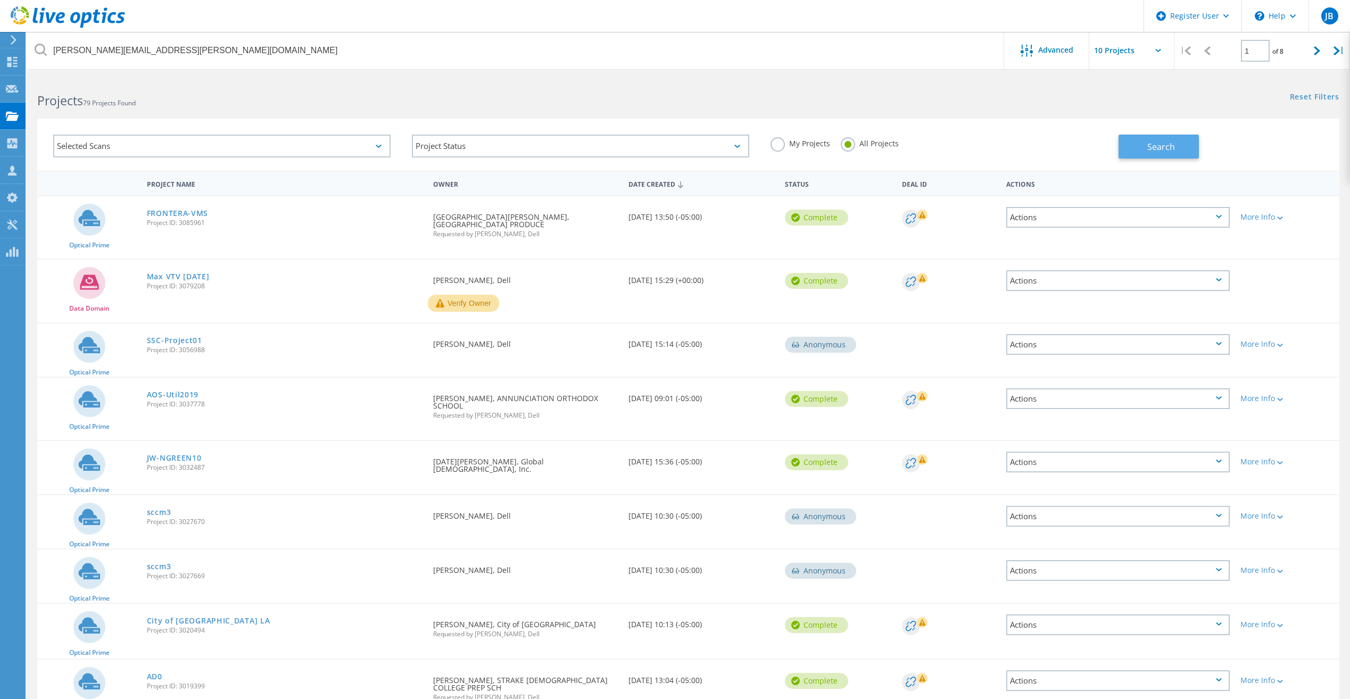  What do you see at coordinates (285, 686) in the screenshot?
I see `span: Project ID: 3019399` at bounding box center [285, 686].